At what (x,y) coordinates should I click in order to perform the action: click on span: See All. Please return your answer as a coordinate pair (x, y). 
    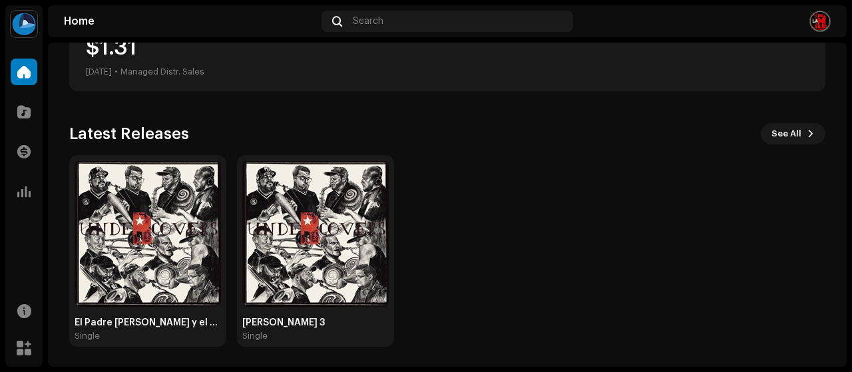
    Looking at the image, I should click on (786, 134).